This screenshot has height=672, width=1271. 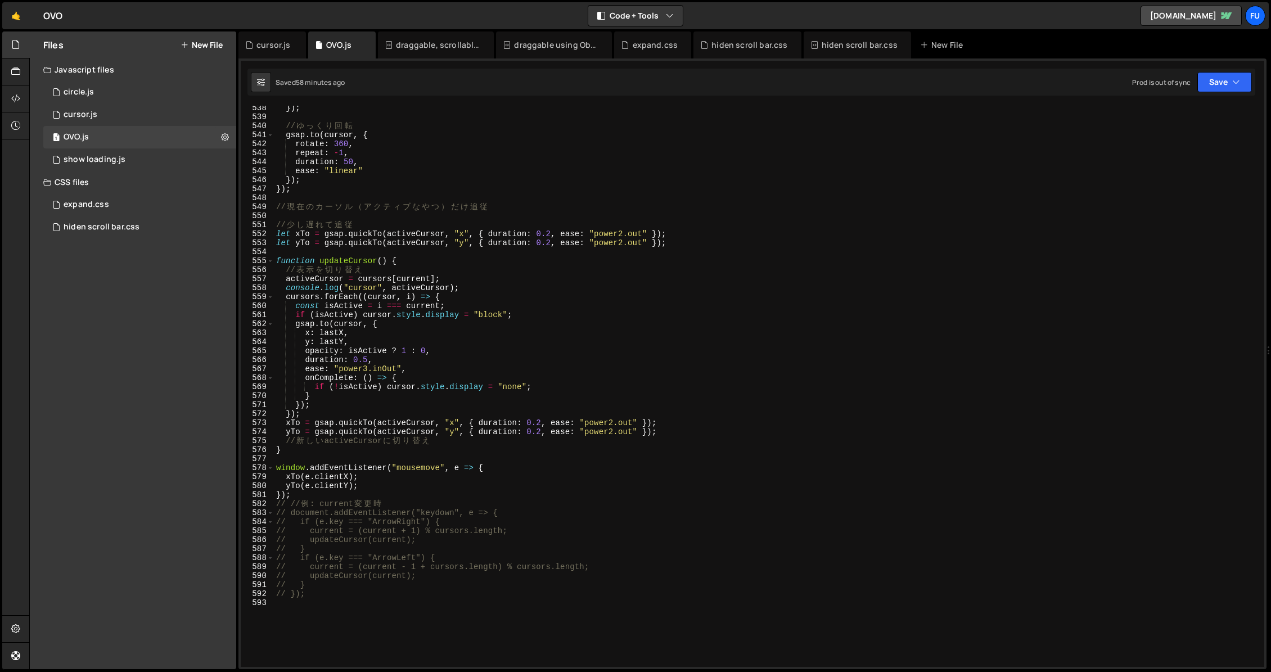 What do you see at coordinates (257, 486) in the screenshot?
I see `div: 580` at bounding box center [257, 486].